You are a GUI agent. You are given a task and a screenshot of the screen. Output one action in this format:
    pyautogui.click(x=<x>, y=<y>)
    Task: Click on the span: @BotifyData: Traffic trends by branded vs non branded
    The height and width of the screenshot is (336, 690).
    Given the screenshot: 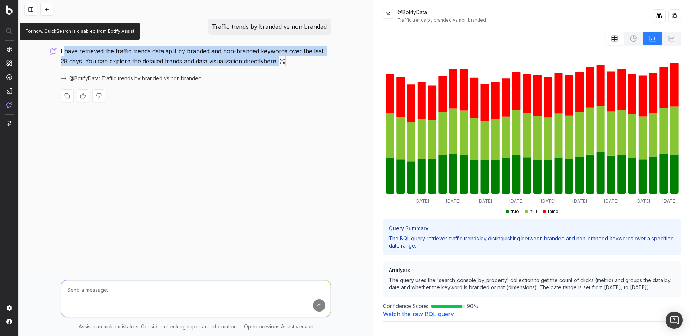 What is the action you would take?
    pyautogui.click(x=135, y=78)
    